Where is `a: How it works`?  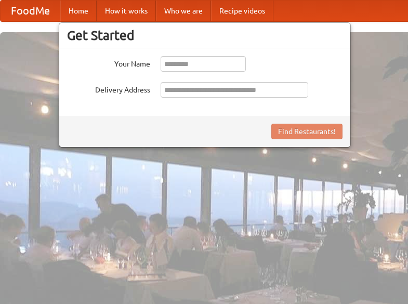
a: How it works is located at coordinates (126, 11).